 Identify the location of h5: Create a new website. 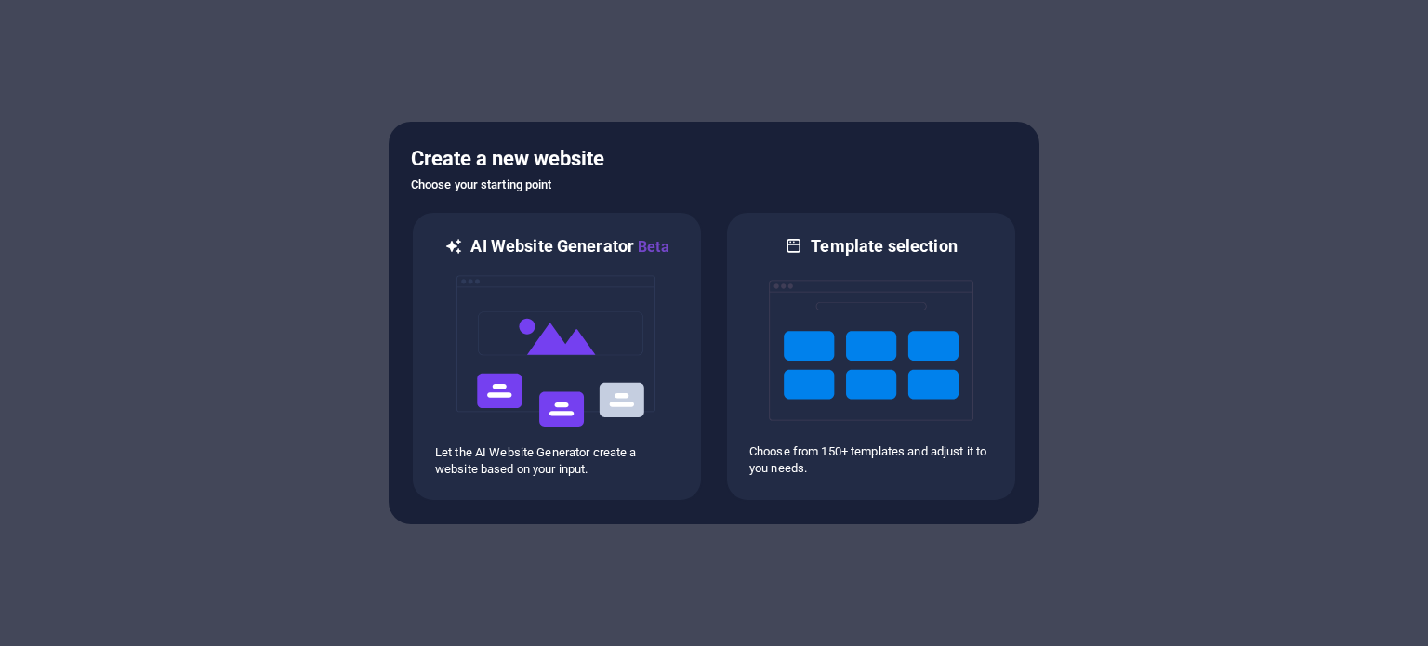
(714, 159).